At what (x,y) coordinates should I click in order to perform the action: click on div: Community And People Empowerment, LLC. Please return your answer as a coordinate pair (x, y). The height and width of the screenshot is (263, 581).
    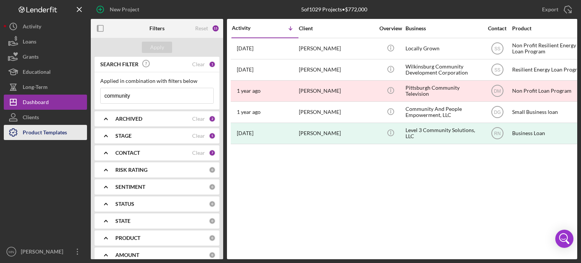
    Looking at the image, I should click on (443, 112).